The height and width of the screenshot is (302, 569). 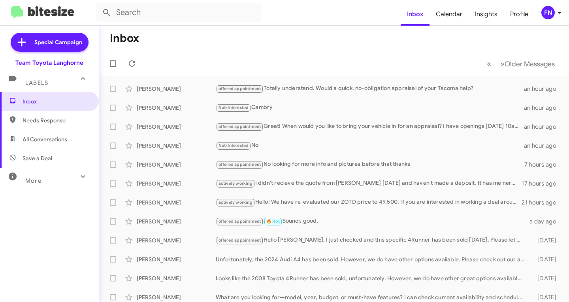 What do you see at coordinates (372, 297) in the screenshot?
I see `div: What are you looking for—model, year, budget, or must-have features? I can check current availabi...` at bounding box center [372, 297].